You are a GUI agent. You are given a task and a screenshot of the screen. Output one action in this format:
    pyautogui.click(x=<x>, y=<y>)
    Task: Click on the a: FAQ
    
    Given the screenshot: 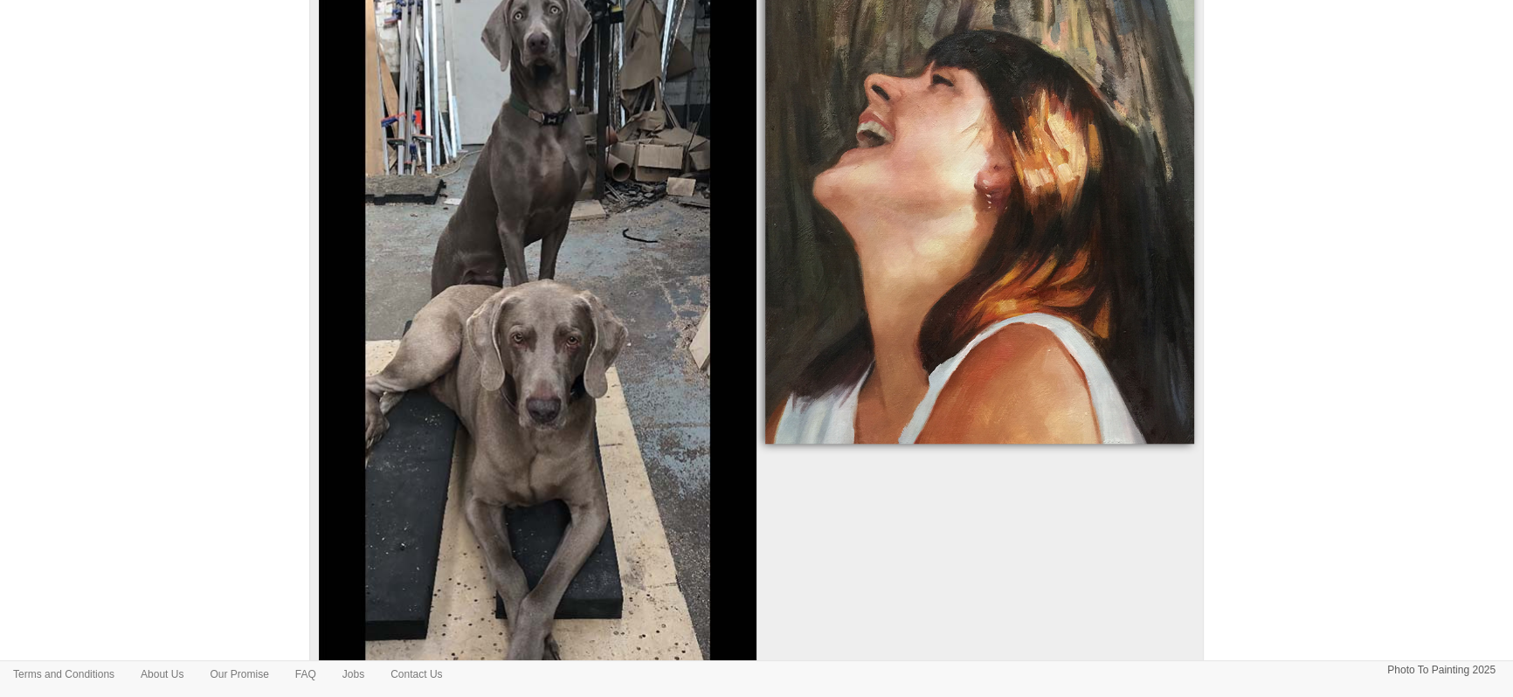 What is the action you would take?
    pyautogui.click(x=306, y=674)
    